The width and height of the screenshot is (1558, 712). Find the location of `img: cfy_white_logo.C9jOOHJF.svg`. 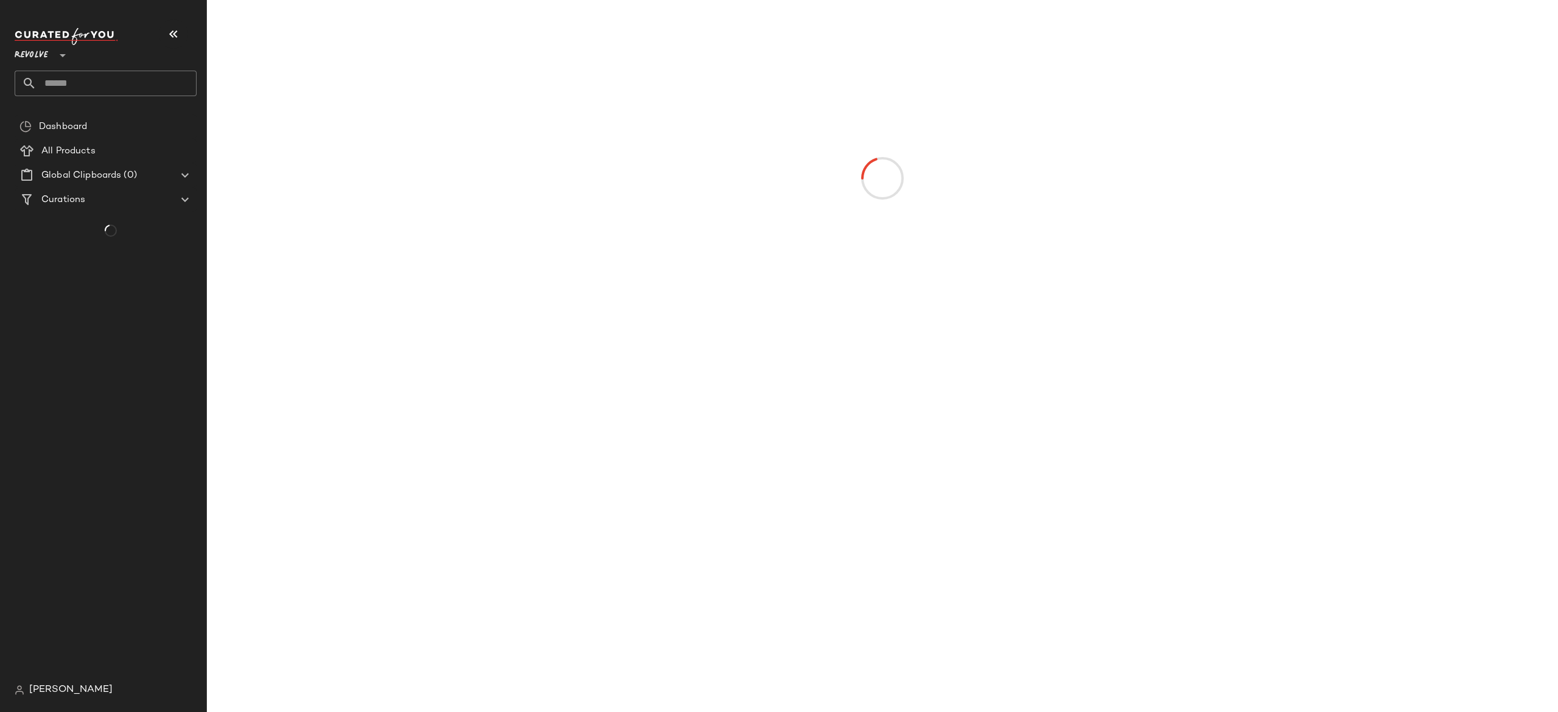

img: cfy_white_logo.C9jOOHJF.svg is located at coordinates (66, 37).